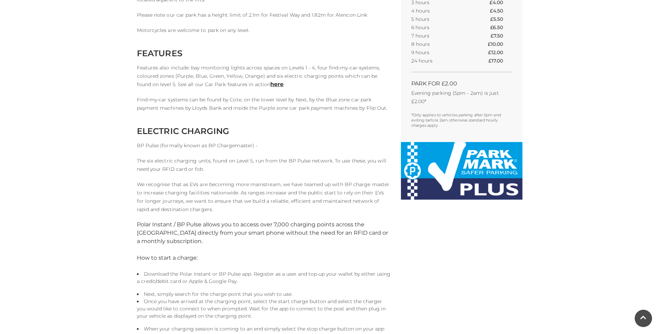 This screenshot has height=334, width=659. Describe the element at coordinates (439, 36) in the screenshot. I see `th: 7 hours` at that location.